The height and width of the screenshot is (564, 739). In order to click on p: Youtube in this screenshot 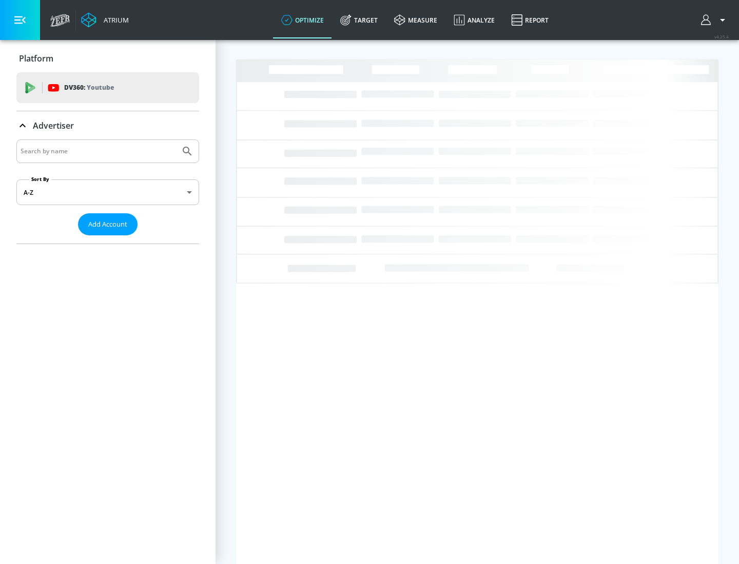, I will do `click(100, 87)`.